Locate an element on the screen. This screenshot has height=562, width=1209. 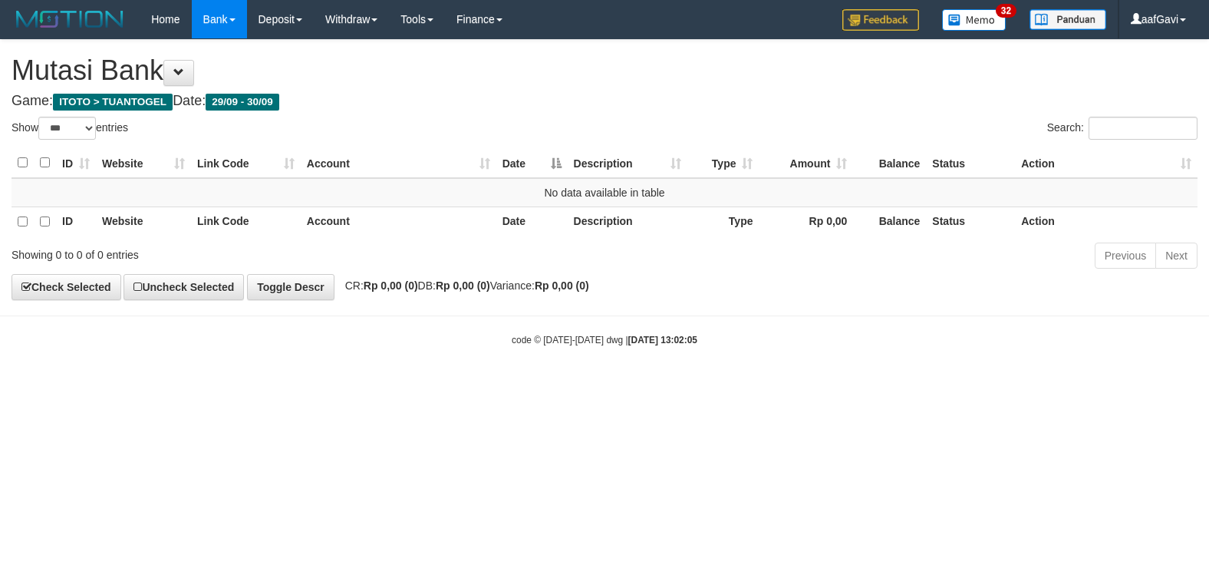
a: Previous is located at coordinates (1125, 255).